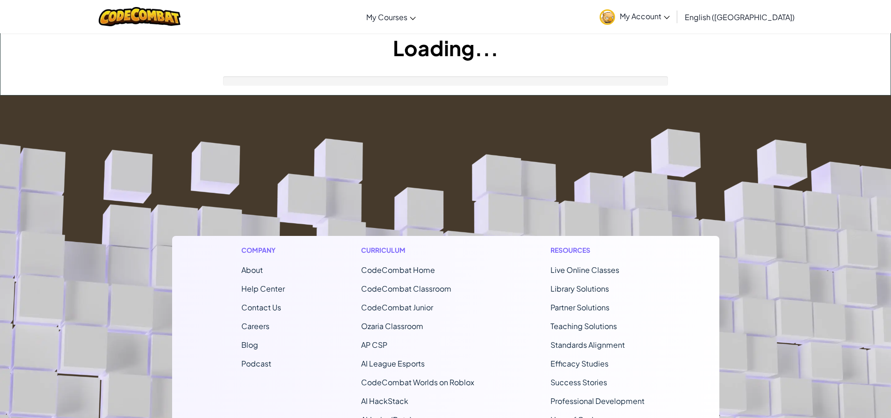 The image size is (891, 418). What do you see at coordinates (607, 17) in the screenshot?
I see `img: avatar` at bounding box center [607, 17].